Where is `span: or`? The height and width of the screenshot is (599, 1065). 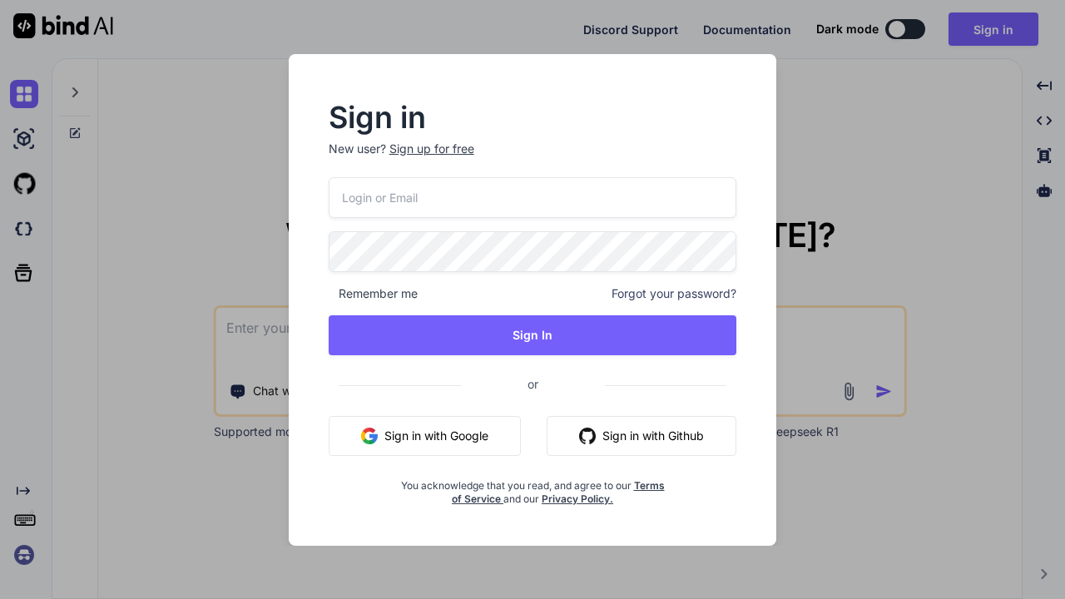
span: or is located at coordinates (533, 384).